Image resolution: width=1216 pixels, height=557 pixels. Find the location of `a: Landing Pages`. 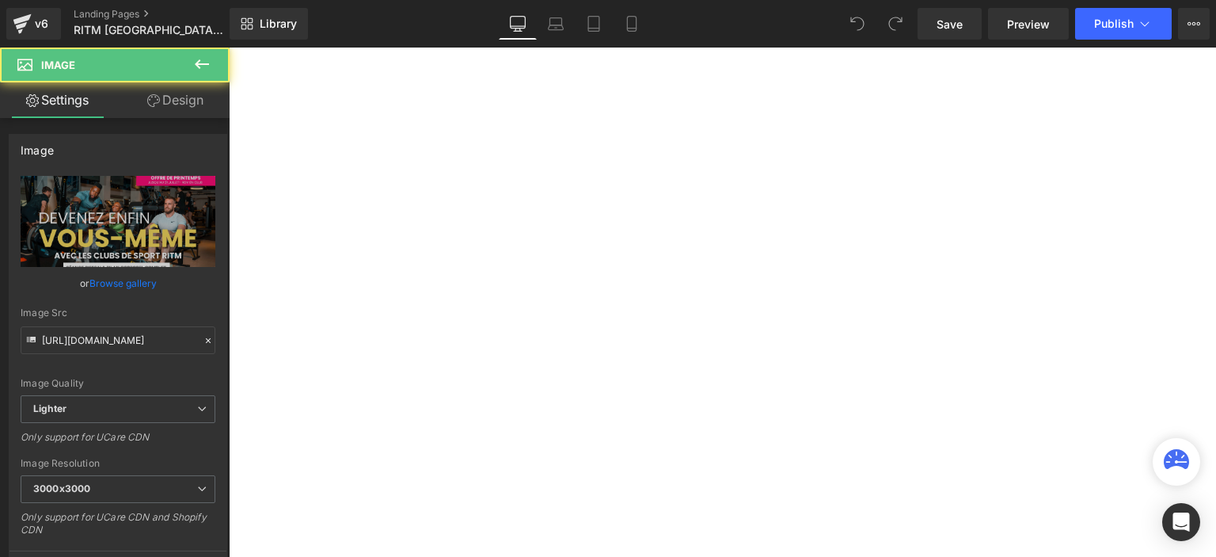

a: Landing Pages is located at coordinates (165, 14).